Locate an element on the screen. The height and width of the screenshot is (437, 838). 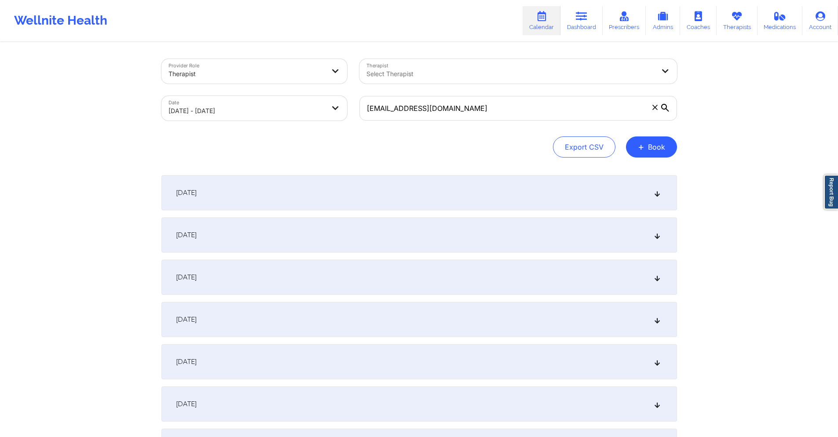
a: Coaches is located at coordinates (698, 21).